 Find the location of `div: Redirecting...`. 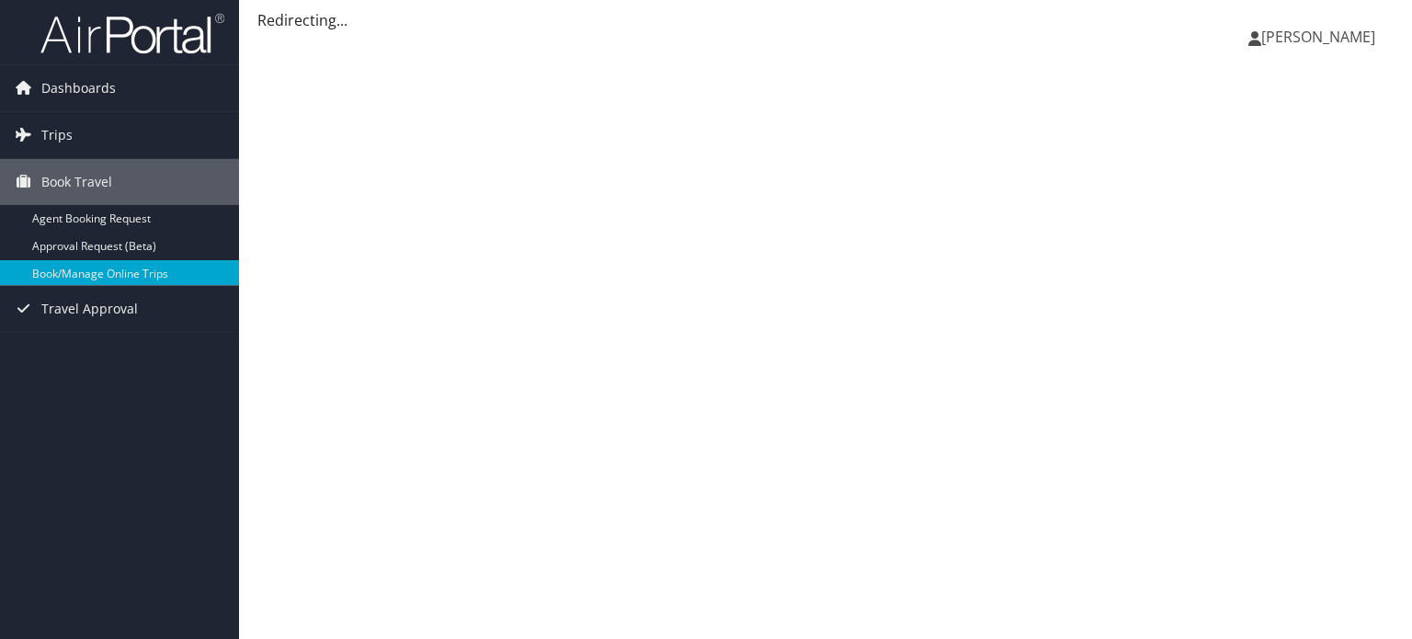

div: Redirecting... is located at coordinates (825, 20).